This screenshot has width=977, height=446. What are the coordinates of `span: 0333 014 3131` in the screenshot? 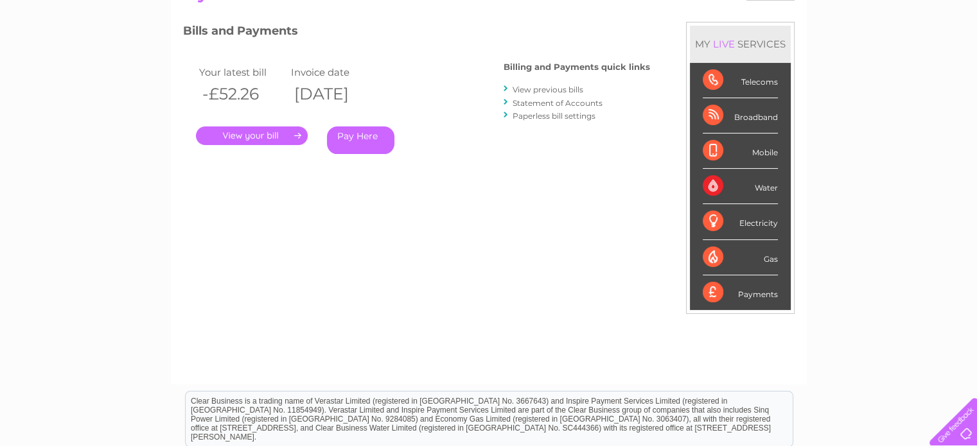 It's located at (779, 14).